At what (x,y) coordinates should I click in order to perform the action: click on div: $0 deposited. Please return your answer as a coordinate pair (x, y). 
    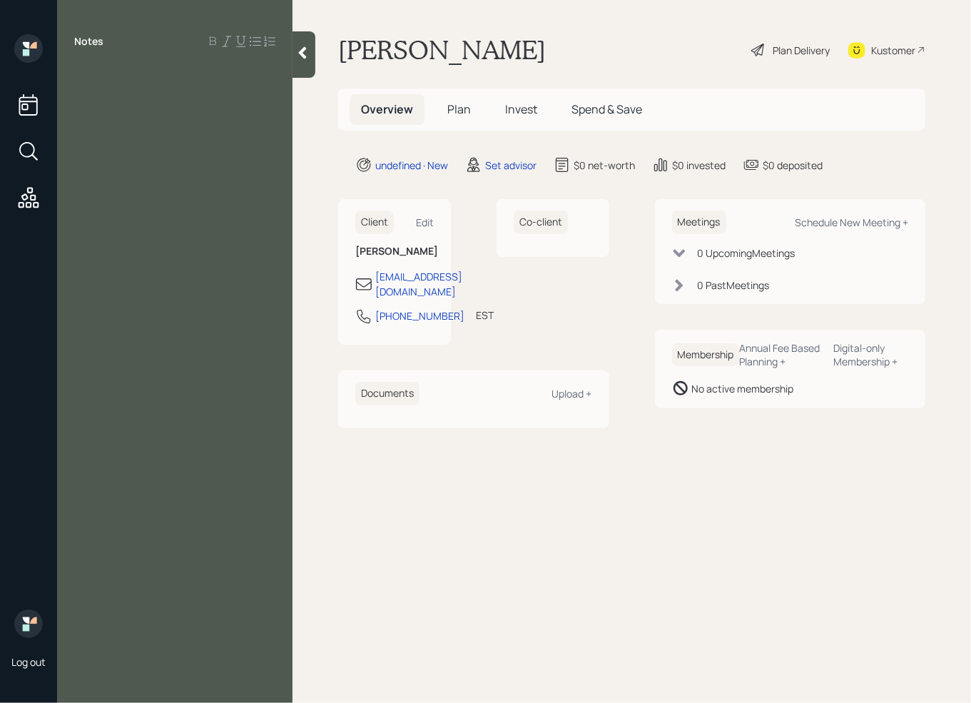
    Looking at the image, I should click on (793, 165).